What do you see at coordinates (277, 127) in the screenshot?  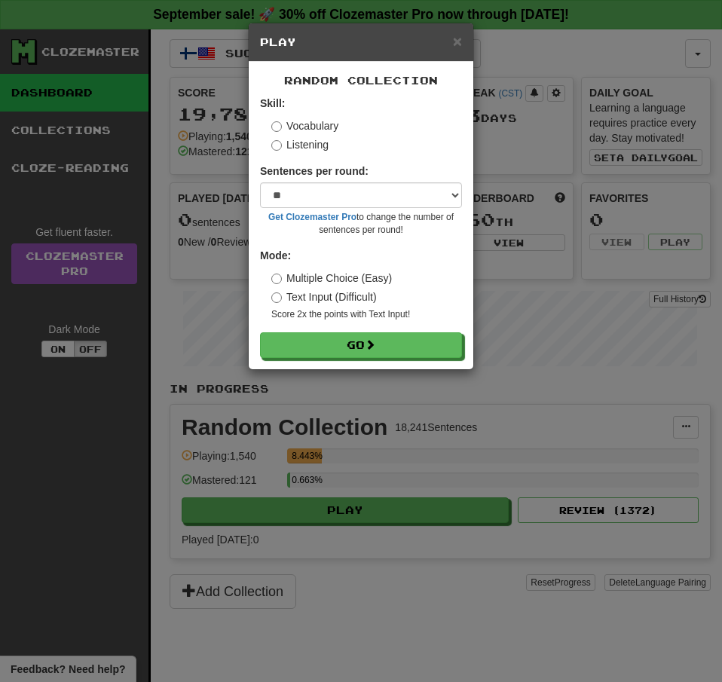 I see `input: Vocabulary` at bounding box center [277, 127].